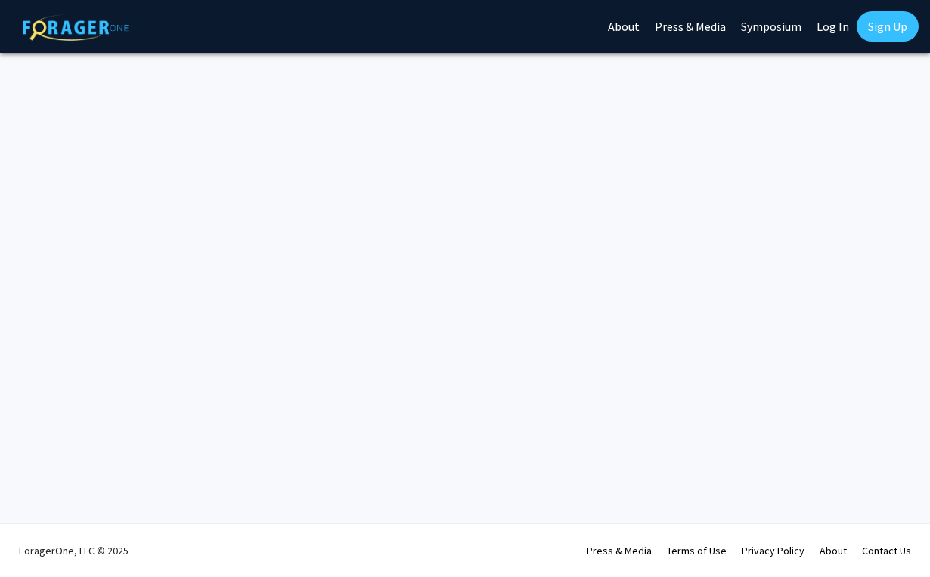 This screenshot has height=577, width=930. What do you see at coordinates (73, 551) in the screenshot?
I see `div: ForagerOne, LLC © 2025` at bounding box center [73, 551].